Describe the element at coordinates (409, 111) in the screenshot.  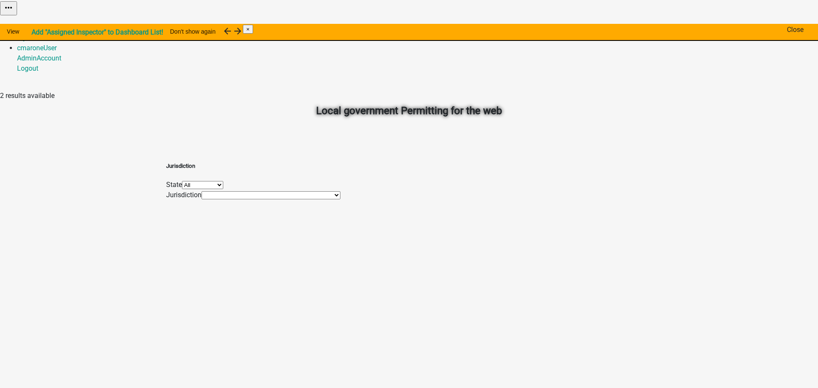
I see `h2: Local government Permitting for the web` at that location.